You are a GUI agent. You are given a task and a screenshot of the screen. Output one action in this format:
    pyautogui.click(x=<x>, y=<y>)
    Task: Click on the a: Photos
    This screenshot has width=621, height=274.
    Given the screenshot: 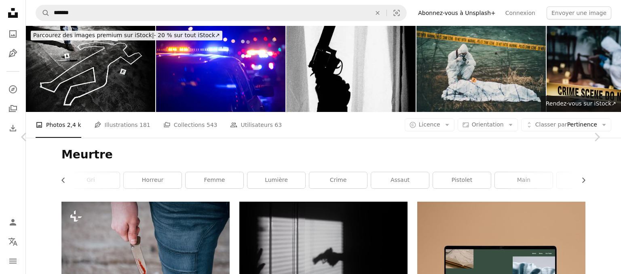 What is the action you would take?
    pyautogui.click(x=13, y=34)
    